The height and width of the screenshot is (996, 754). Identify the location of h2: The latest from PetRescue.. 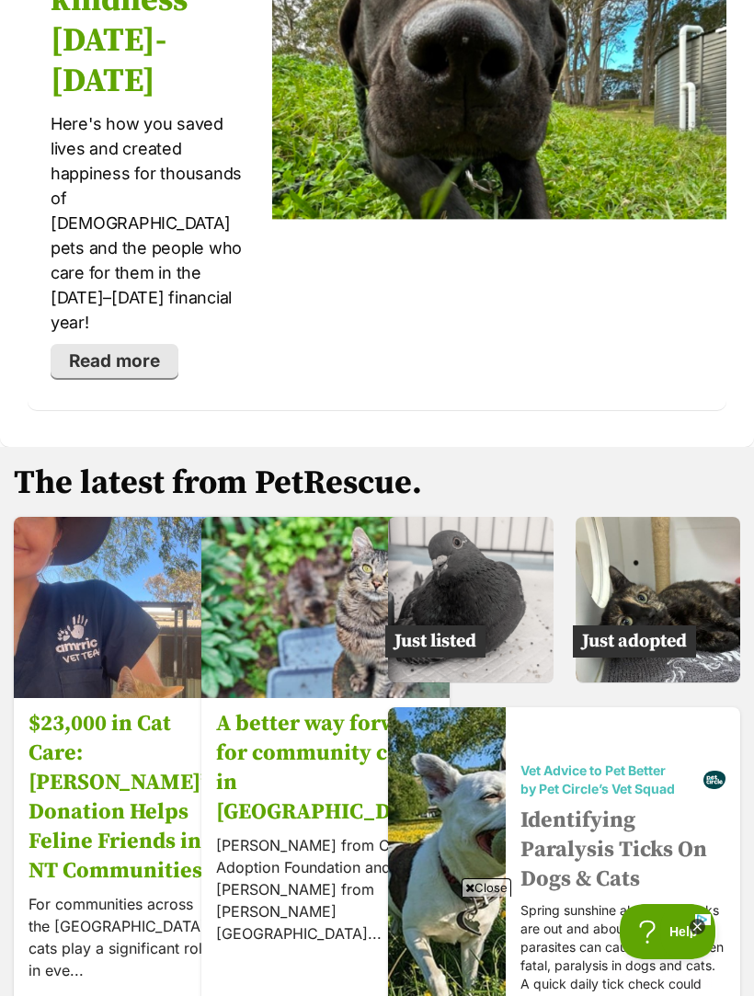
(377, 484).